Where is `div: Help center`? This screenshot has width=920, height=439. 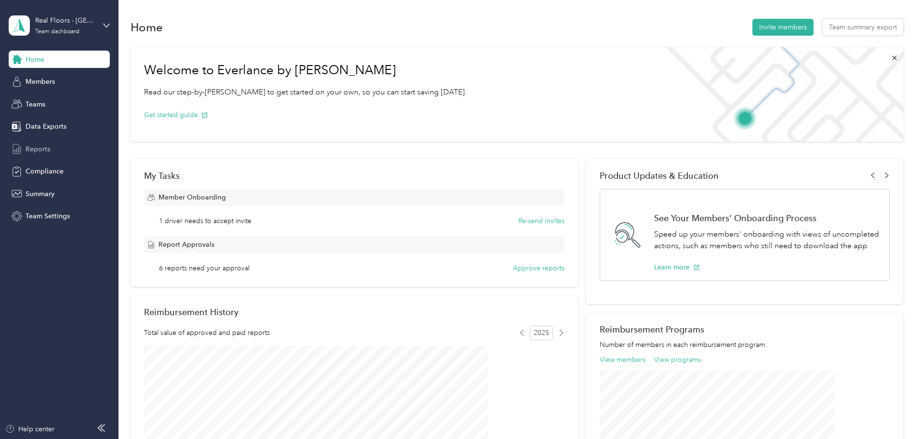
div: Help center is located at coordinates (30, 429).